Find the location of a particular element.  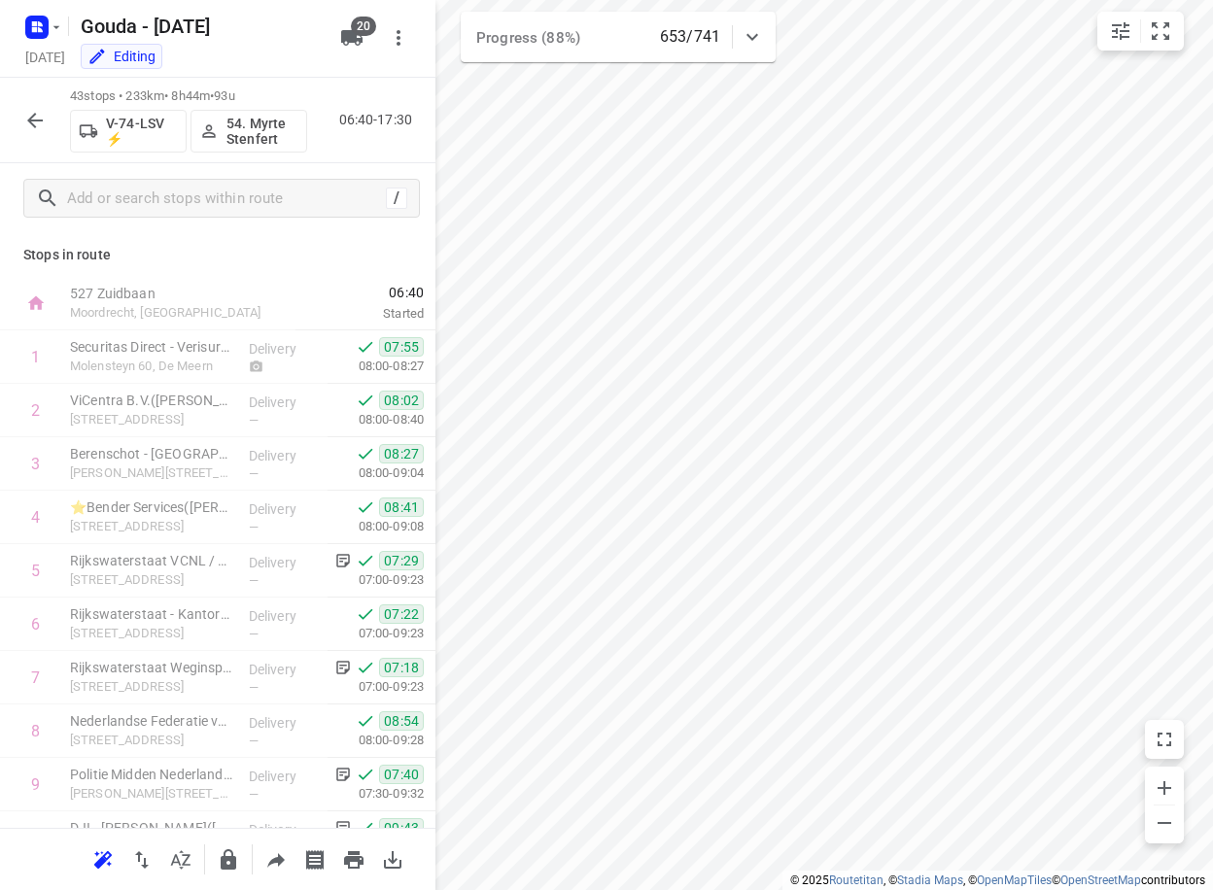

p: Papendorpseweg 101a, Utrecht is located at coordinates (152, 634).